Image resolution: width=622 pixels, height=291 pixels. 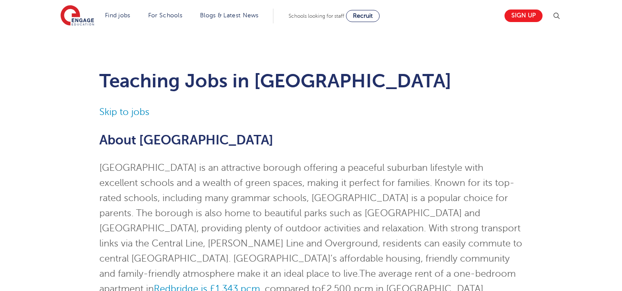 I want to click on a: Blogs & Latest News, so click(x=229, y=15).